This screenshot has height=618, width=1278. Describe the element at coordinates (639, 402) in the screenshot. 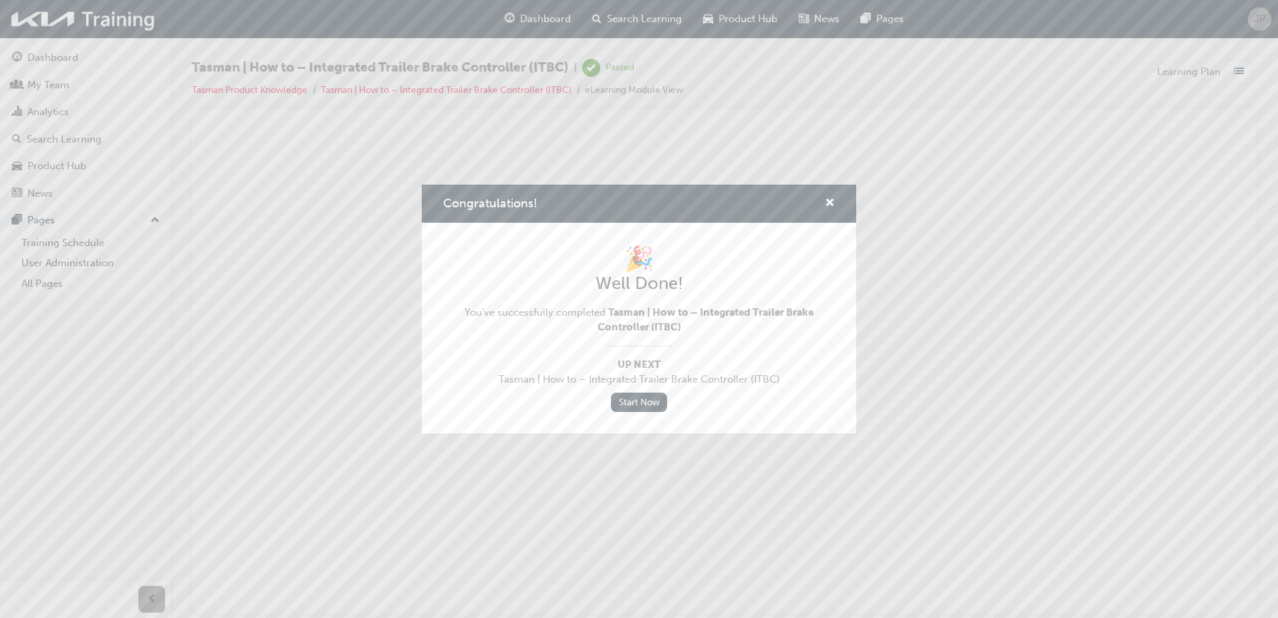

I see `a: Start Now` at that location.